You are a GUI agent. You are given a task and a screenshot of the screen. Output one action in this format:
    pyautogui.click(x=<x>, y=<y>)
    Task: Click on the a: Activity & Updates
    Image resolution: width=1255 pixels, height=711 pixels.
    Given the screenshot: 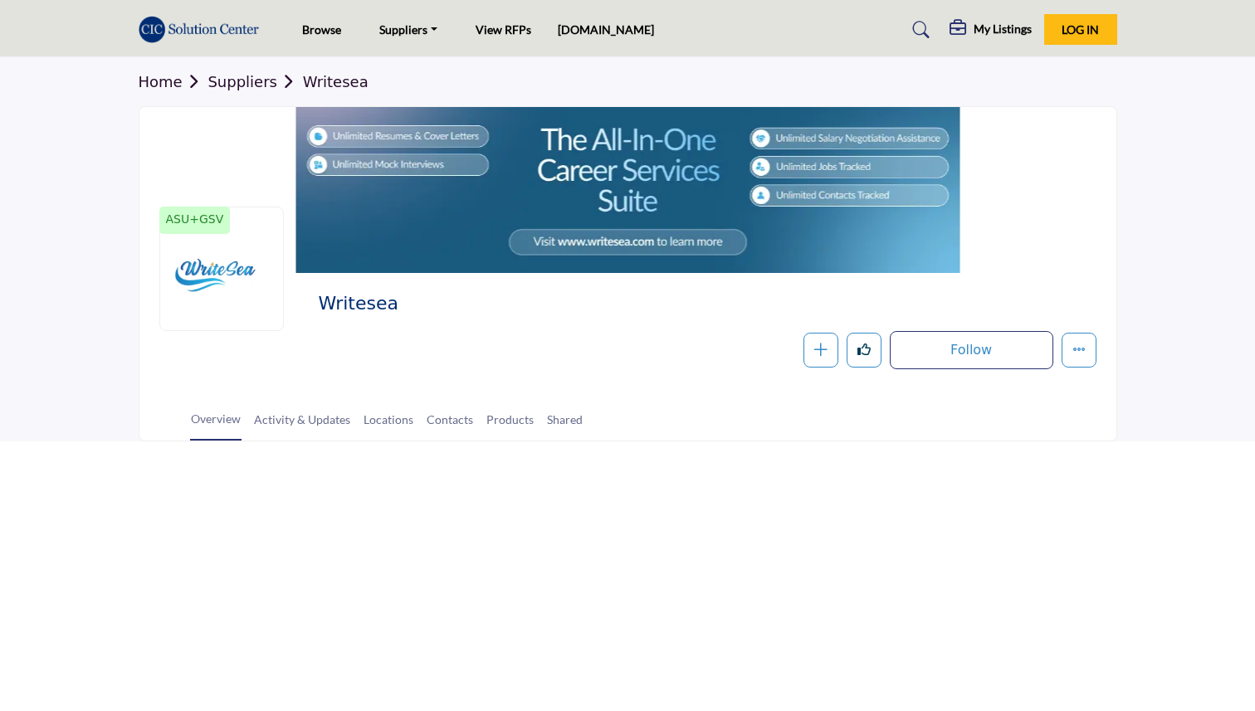 What is the action you would take?
    pyautogui.click(x=302, y=425)
    